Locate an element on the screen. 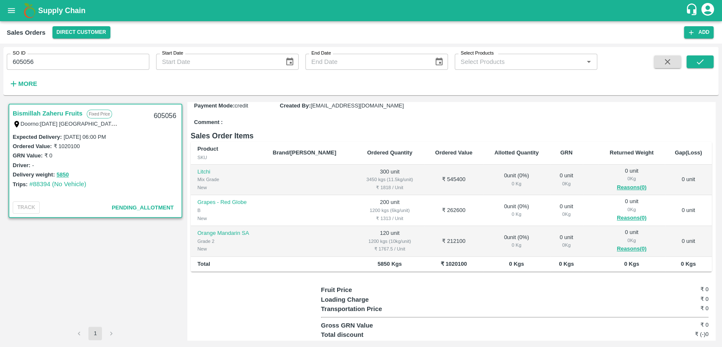 The width and height of the screenshot is (722, 347). button: More is located at coordinates (23, 84).